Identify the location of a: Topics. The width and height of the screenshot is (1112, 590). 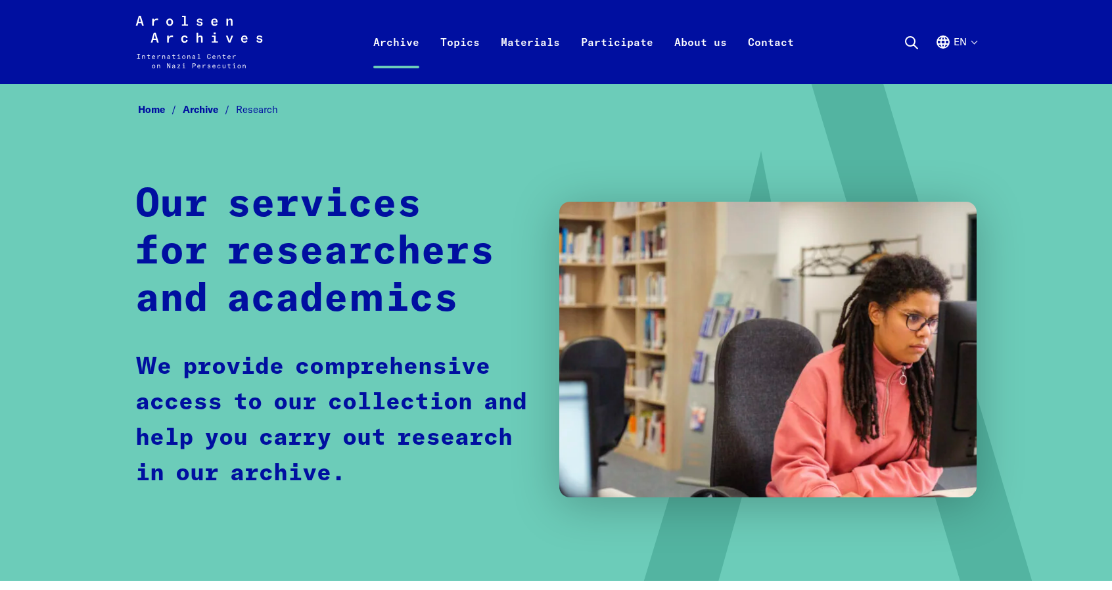
(460, 58).